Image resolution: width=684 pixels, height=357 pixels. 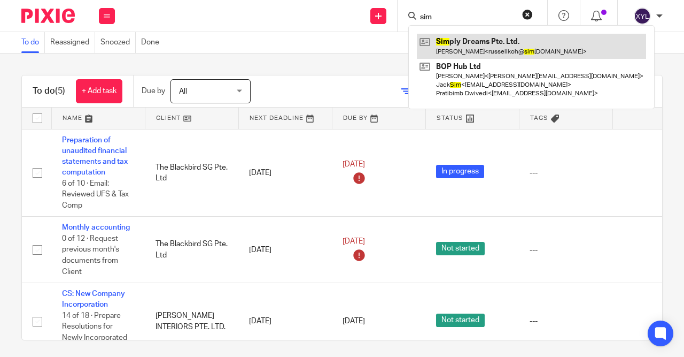 I want to click on a: Snoozed, so click(x=118, y=42).